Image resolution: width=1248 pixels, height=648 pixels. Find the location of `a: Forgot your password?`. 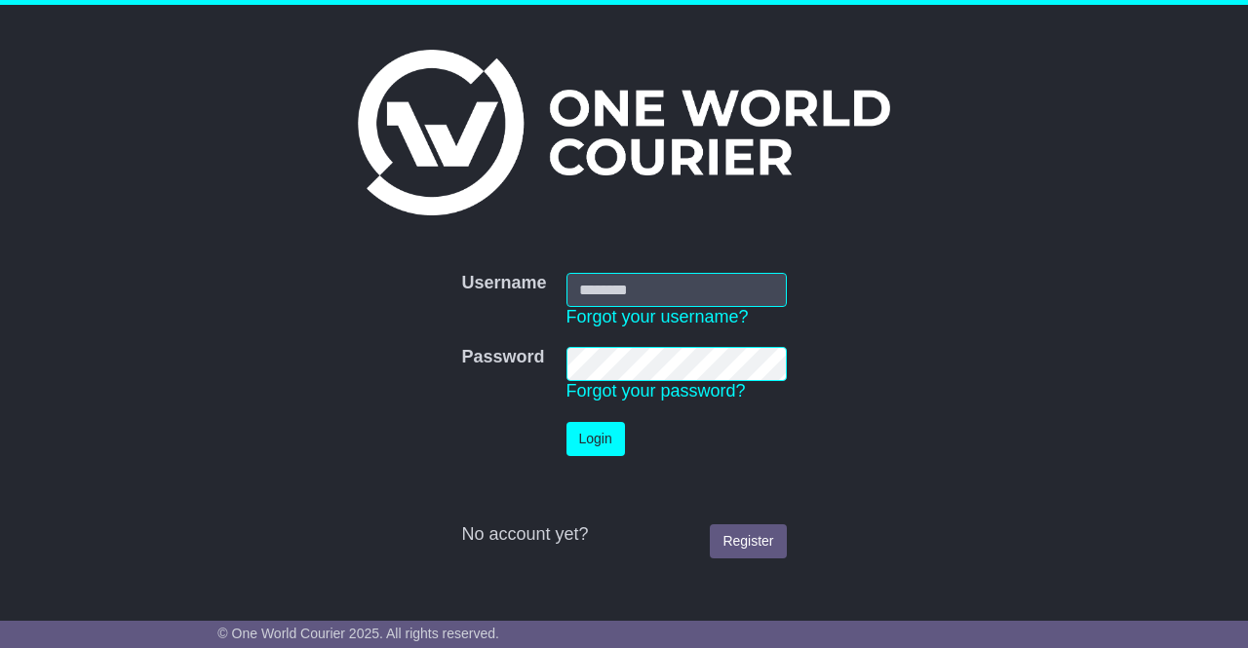

a: Forgot your password? is located at coordinates (656, 391).